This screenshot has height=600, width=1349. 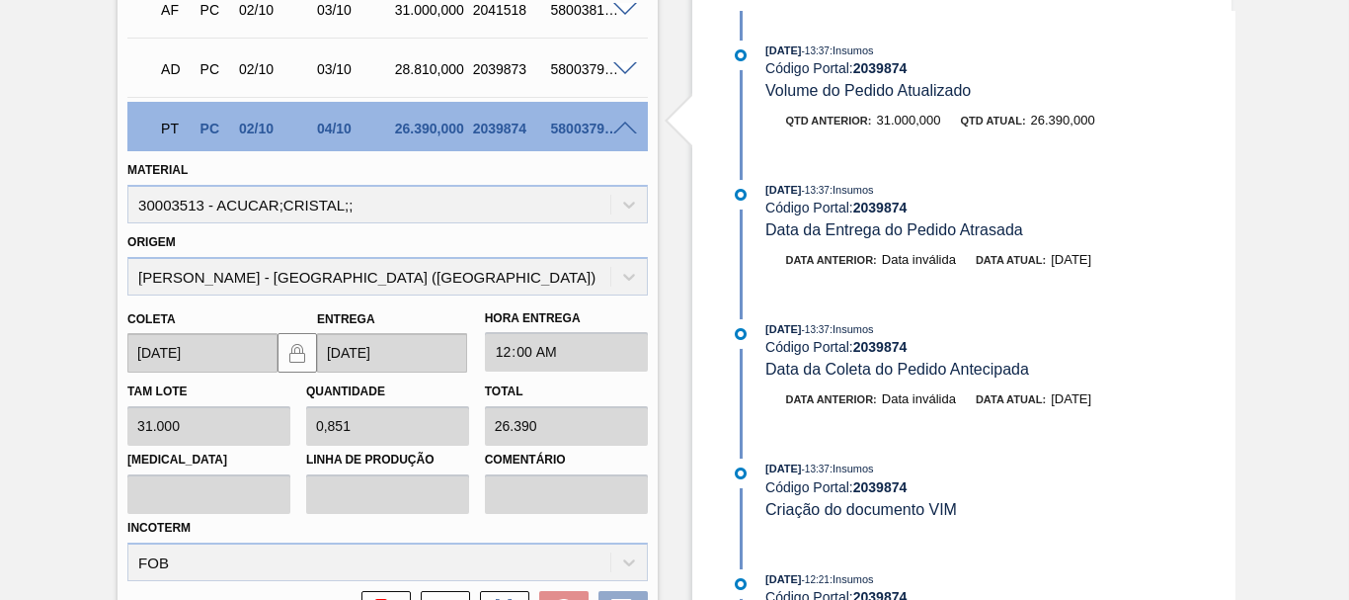 What do you see at coordinates (588, 10) in the screenshot?
I see `div: 5800381006` at bounding box center [588, 10].